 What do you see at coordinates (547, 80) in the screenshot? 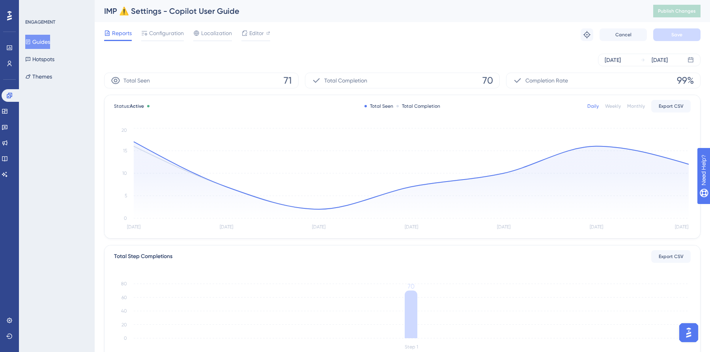
I see `span: Completion Rate` at bounding box center [547, 80].